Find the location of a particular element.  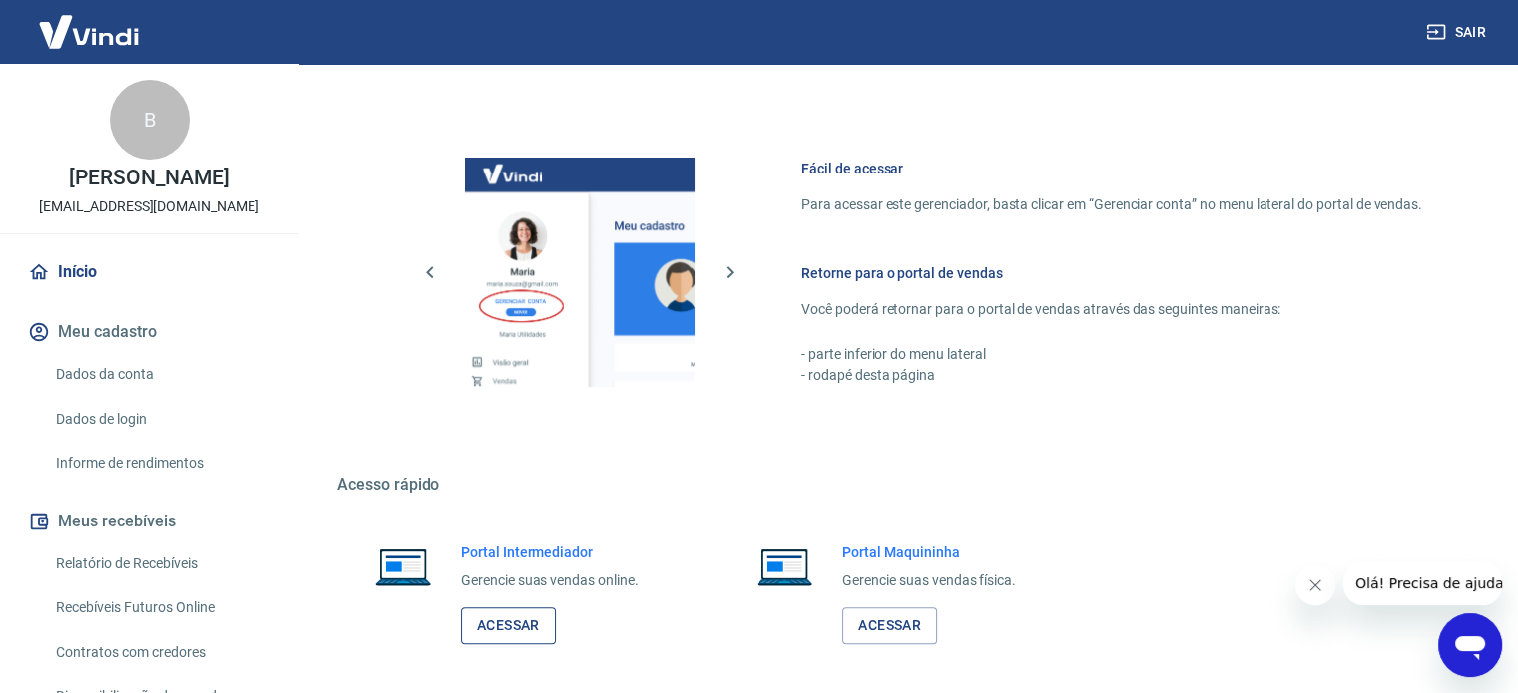

button: Sair is located at coordinates (1458, 32).